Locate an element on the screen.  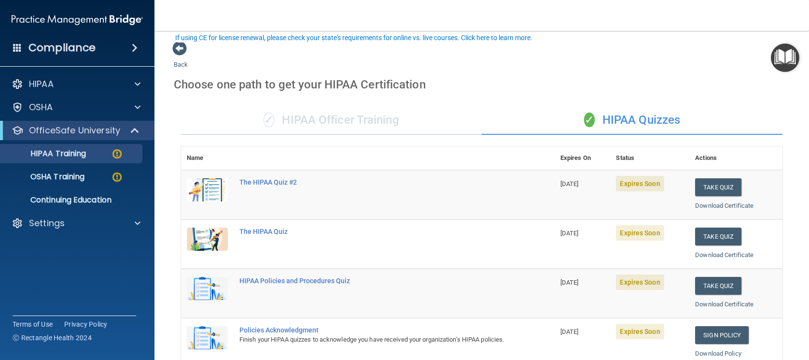
p: Continuing Education is located at coordinates (72, 200).